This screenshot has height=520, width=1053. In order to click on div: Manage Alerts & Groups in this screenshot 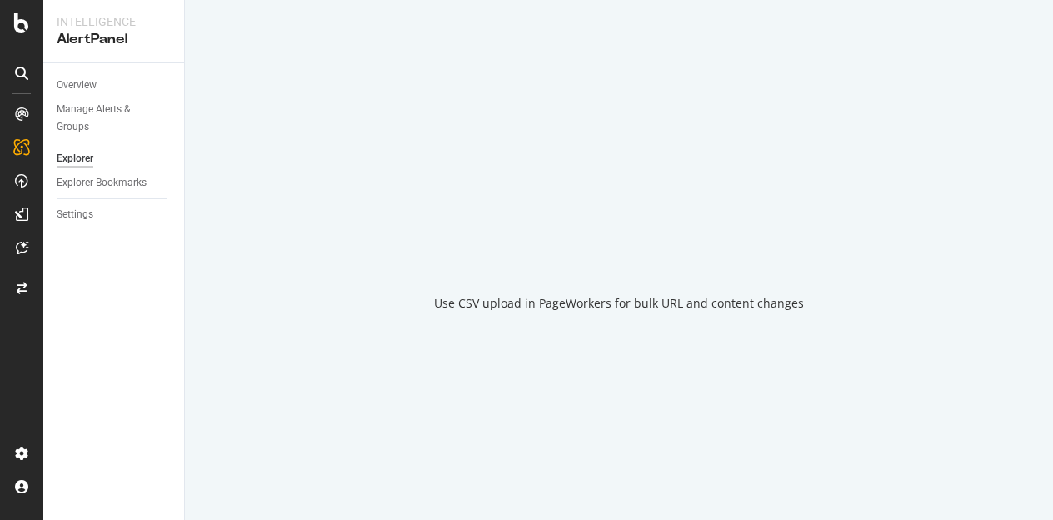, I will do `click(107, 118)`.